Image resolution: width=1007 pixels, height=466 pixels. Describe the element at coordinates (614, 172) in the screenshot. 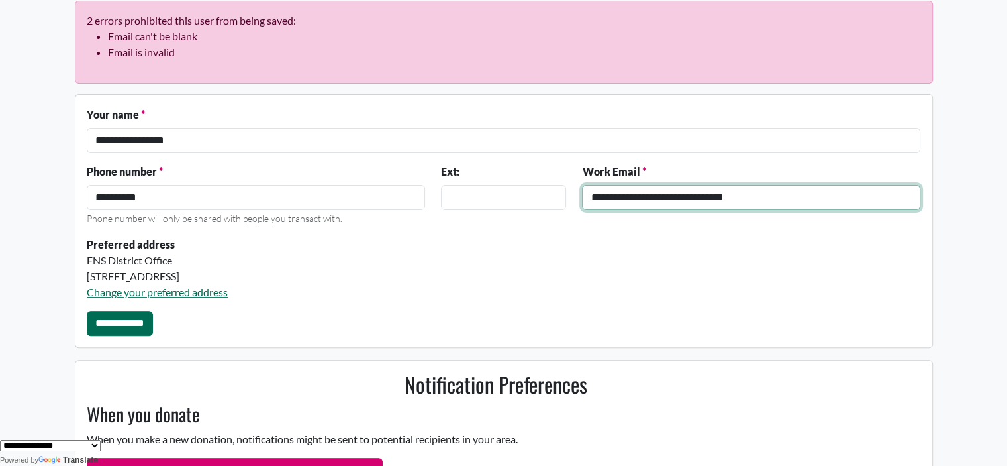

I see `label: Work Email` at that location.